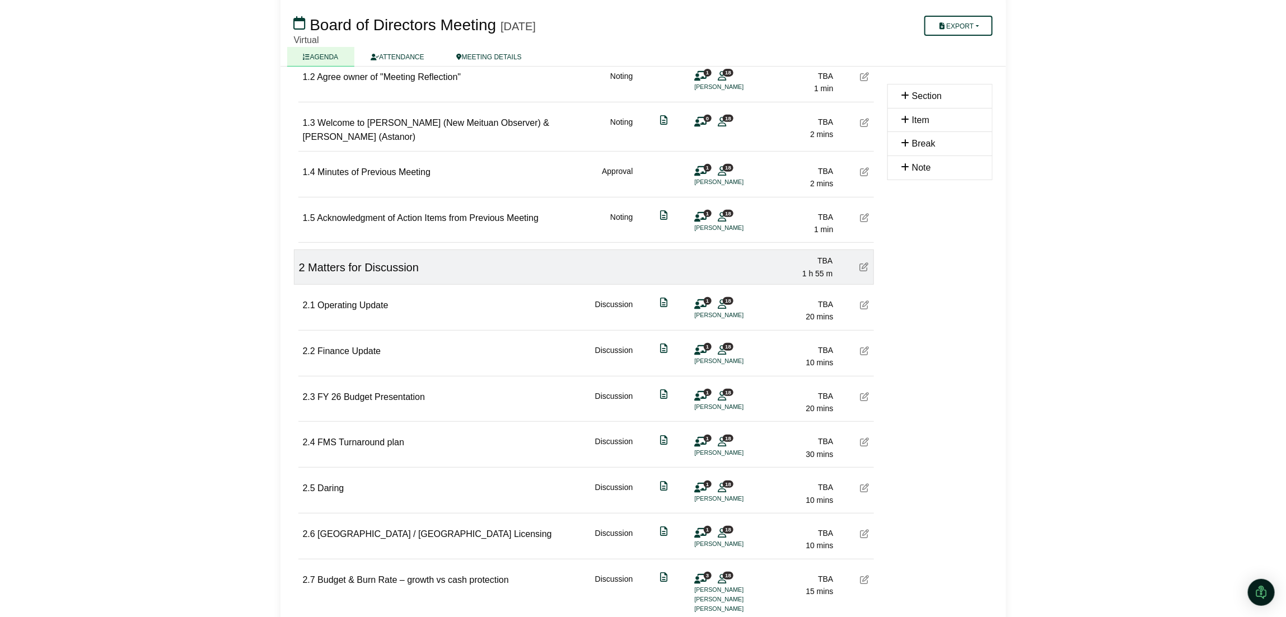 The image size is (1286, 617). I want to click on div: Open Intercom Messenger, so click(1261, 593).